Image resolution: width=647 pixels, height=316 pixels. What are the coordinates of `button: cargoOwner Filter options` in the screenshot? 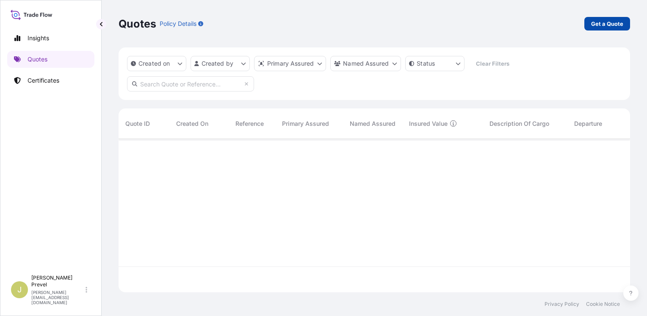 It's located at (366, 64).